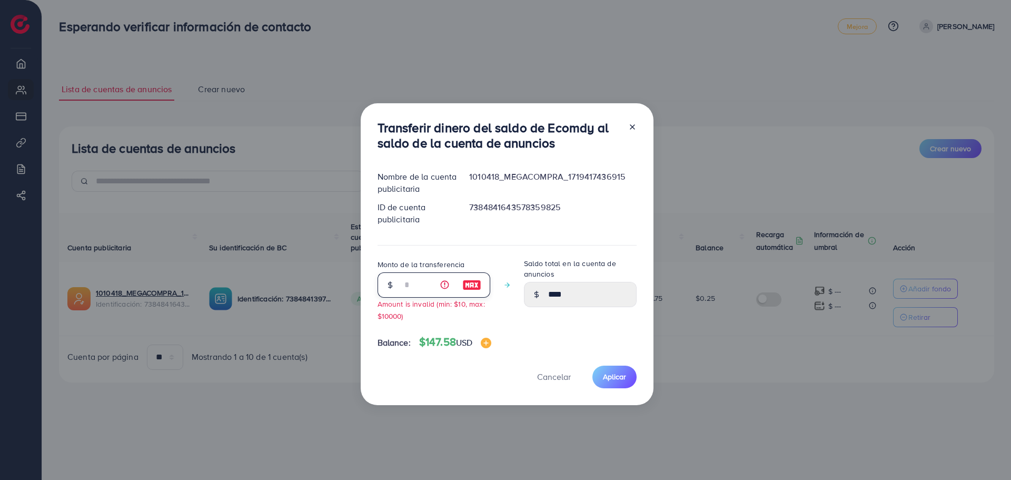  Describe the element at coordinates (394, 342) in the screenshot. I see `font: Balance:` at that location.